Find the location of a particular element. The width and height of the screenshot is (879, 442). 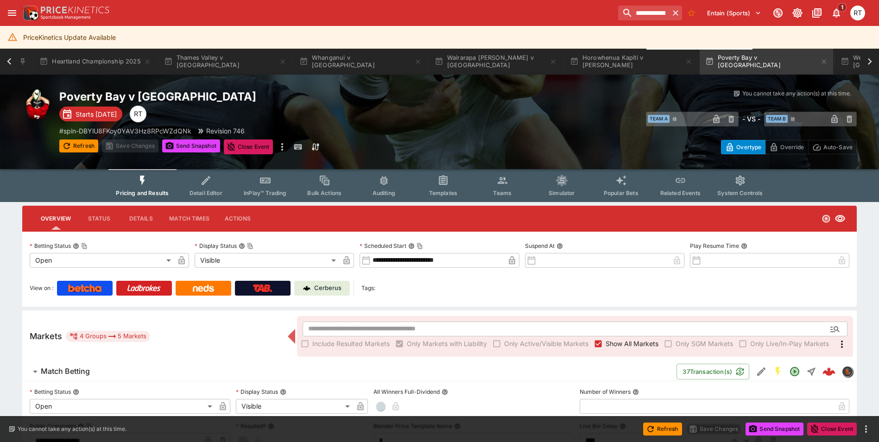

span: Only Active/Visible Markets is located at coordinates (547, 344).